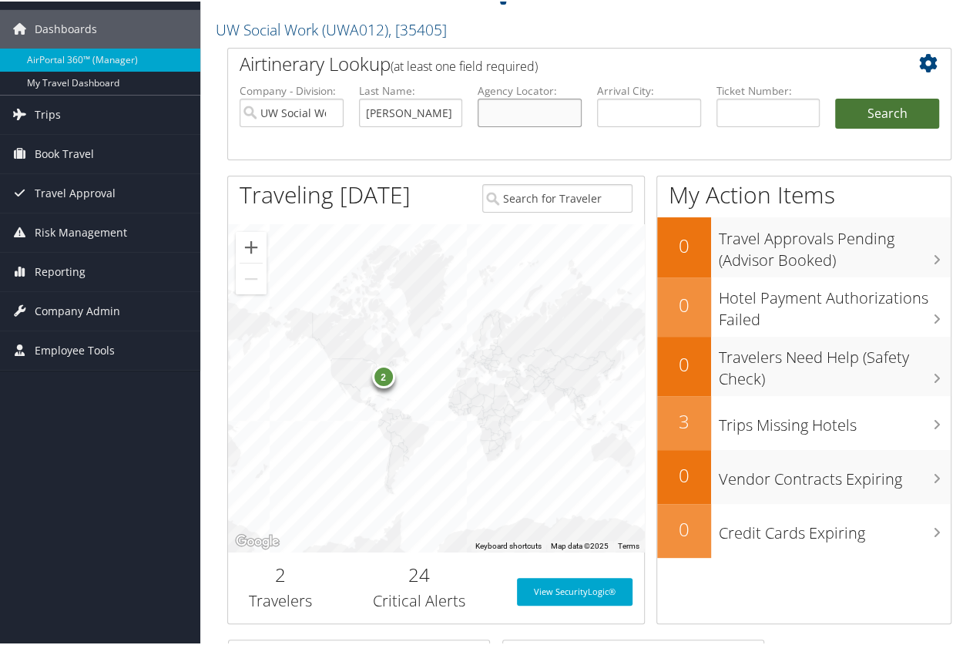 This screenshot has width=973, height=645. What do you see at coordinates (331, 28) in the screenshot?
I see `a: UW Social Work` at bounding box center [331, 28].